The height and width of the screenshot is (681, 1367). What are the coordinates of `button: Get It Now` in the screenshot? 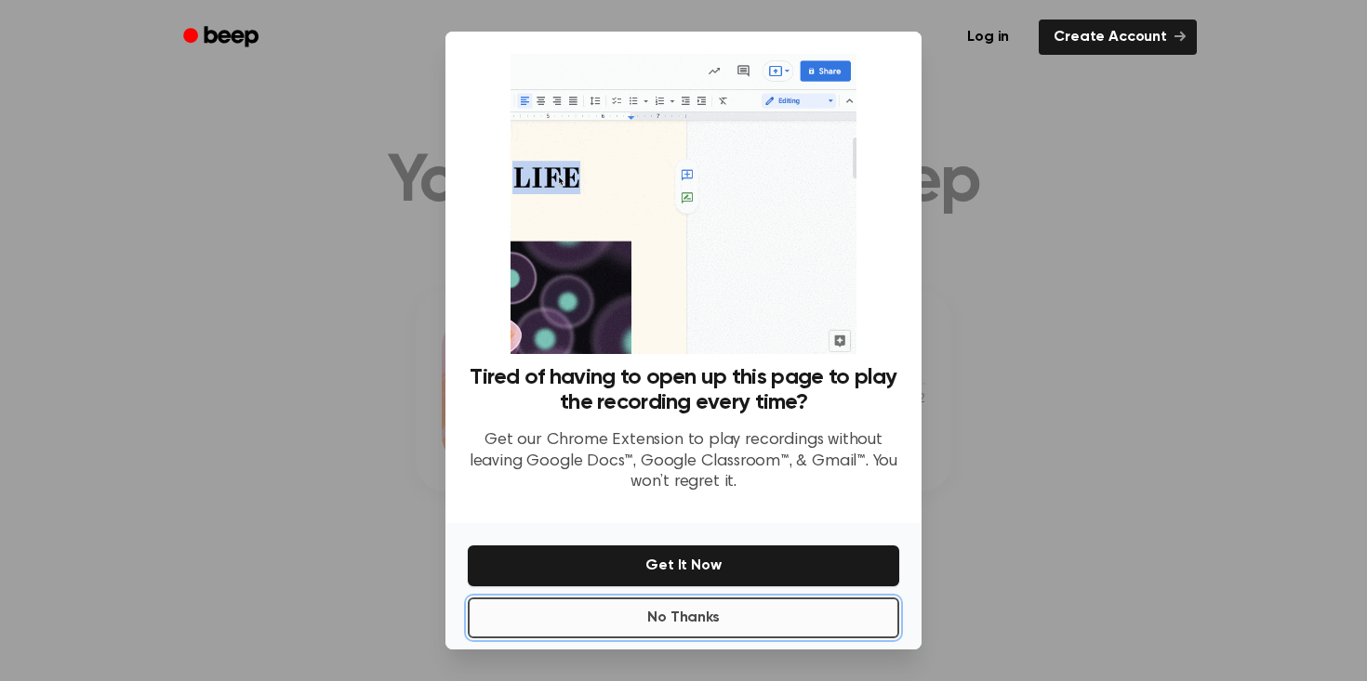 It's located at (683, 566).